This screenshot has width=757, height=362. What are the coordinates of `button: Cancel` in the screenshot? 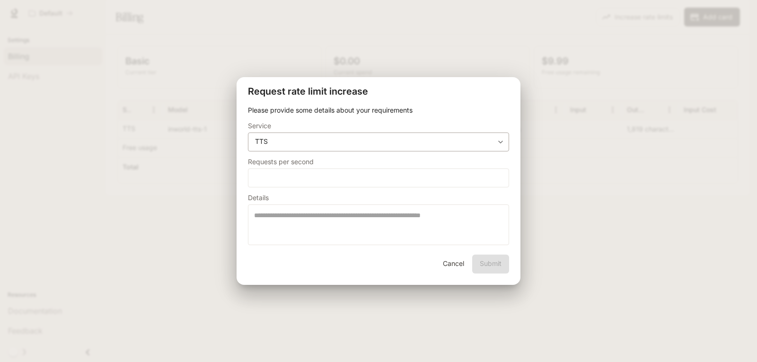 It's located at (453, 264).